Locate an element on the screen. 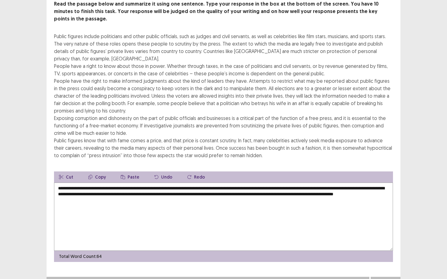 The image size is (447, 279). button: Cut is located at coordinates (66, 177).